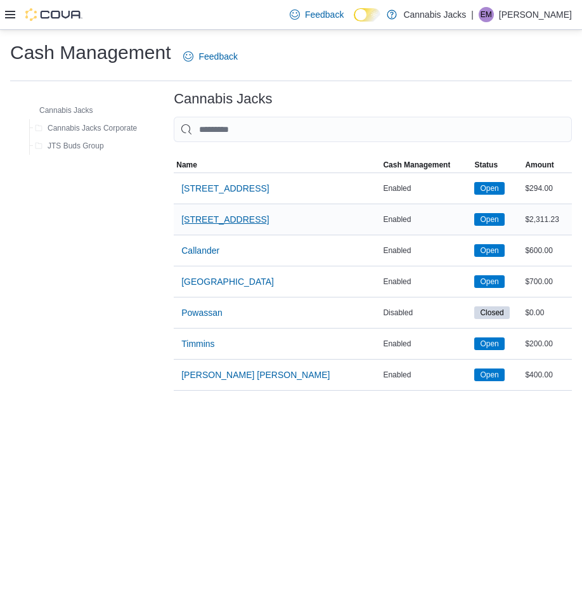  Describe the element at coordinates (186, 165) in the screenshot. I see `span: Name` at that location.